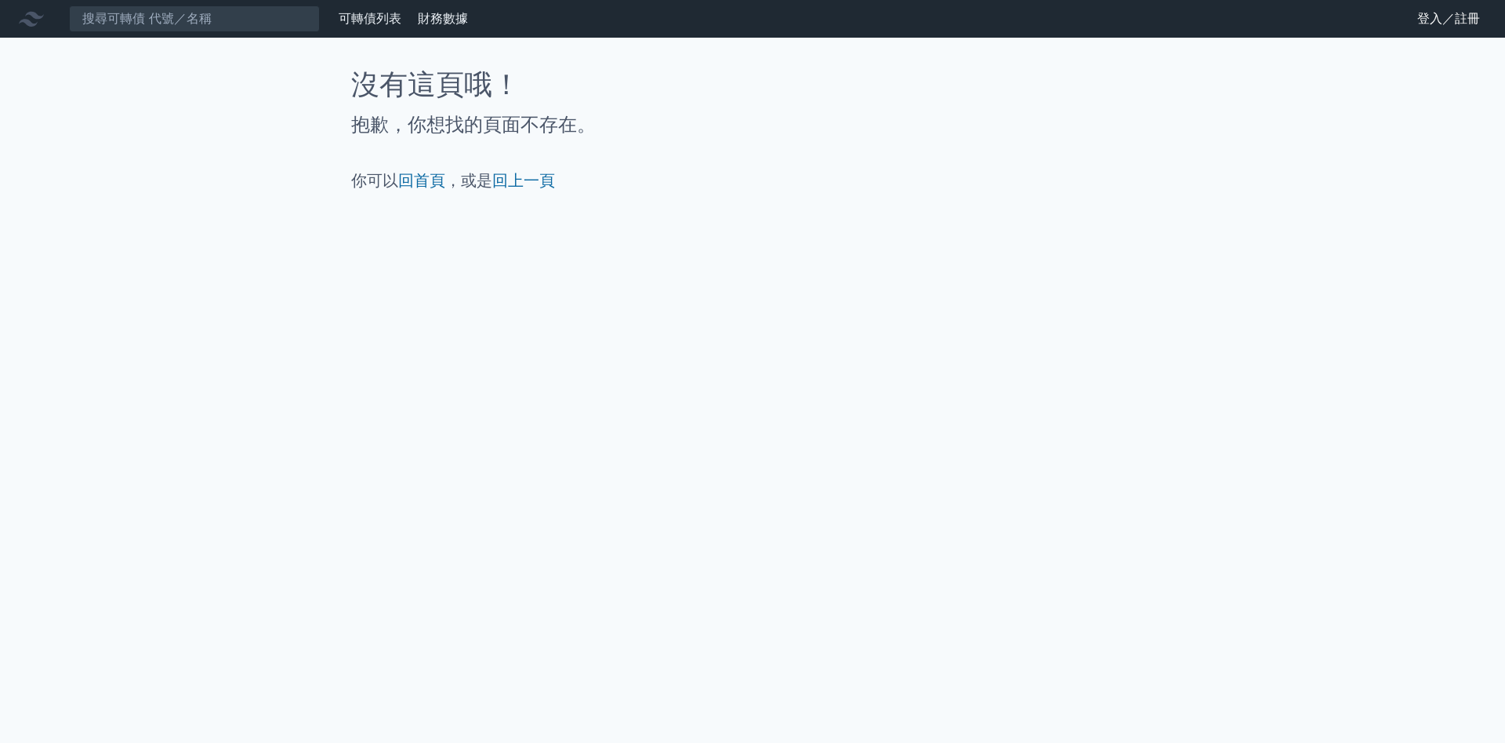 This screenshot has width=1505, height=743. I want to click on h1: 沒有這頁哦！, so click(753, 85).